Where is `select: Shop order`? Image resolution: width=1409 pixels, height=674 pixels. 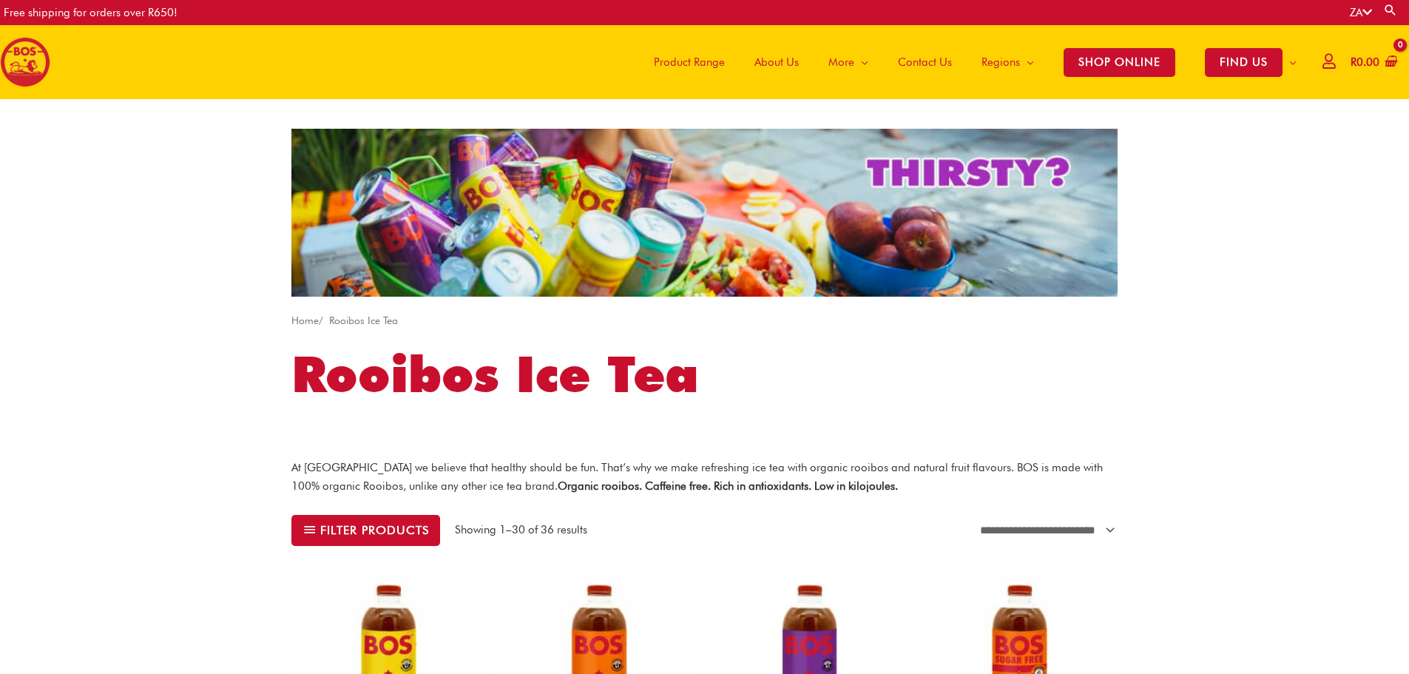 select: Shop order is located at coordinates (1044, 529).